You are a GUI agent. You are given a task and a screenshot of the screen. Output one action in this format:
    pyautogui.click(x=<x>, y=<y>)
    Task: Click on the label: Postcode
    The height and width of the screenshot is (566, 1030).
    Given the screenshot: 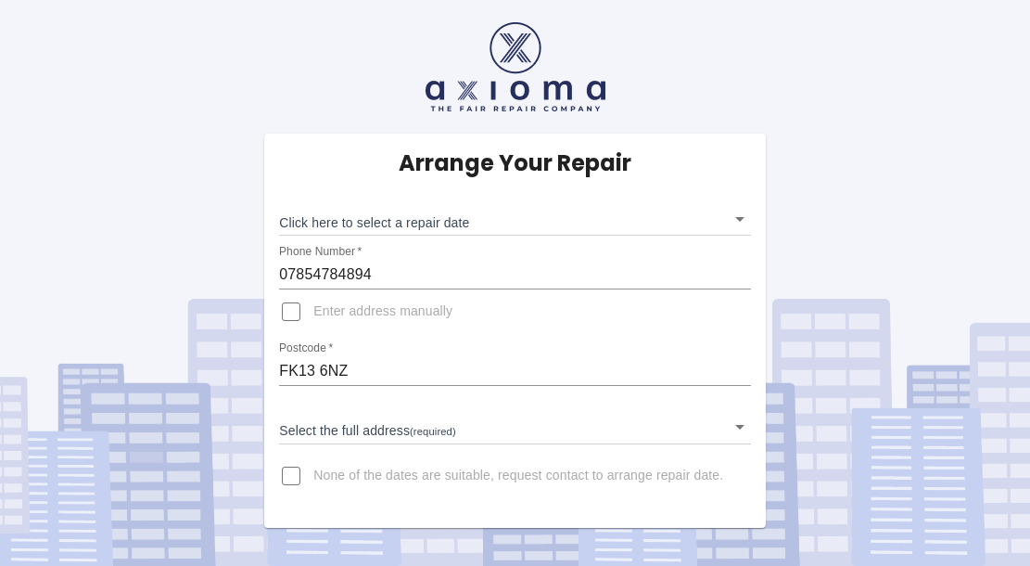 What is the action you would take?
    pyautogui.click(x=306, y=348)
    